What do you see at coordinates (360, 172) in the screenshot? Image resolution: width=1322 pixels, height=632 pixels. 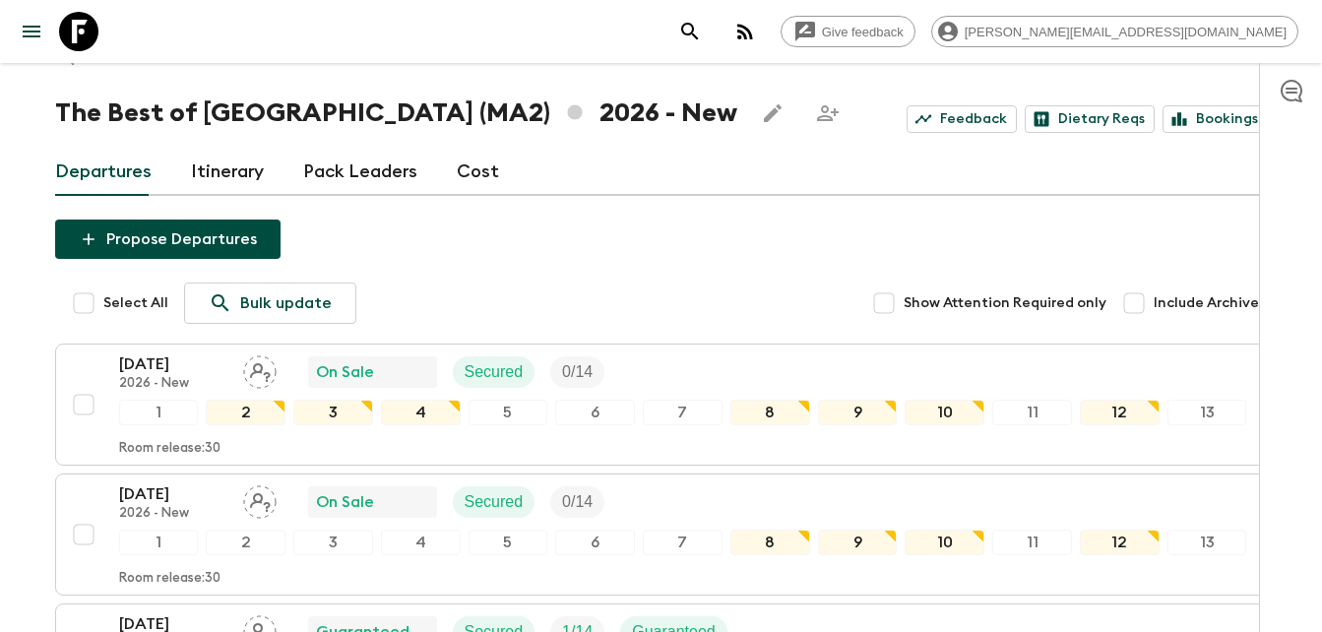 I see `a: Pack Leaders` at bounding box center [360, 172].